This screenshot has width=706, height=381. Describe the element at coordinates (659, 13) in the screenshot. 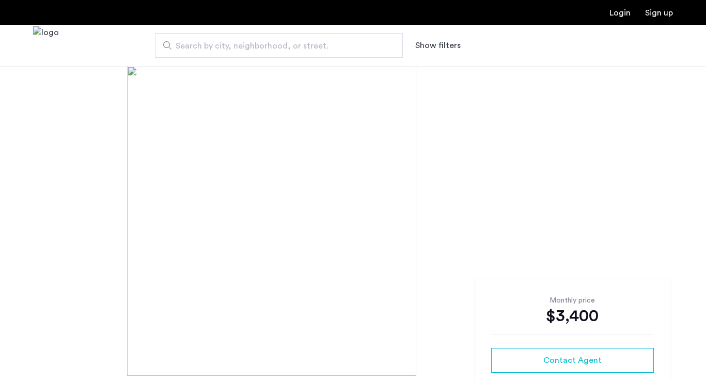

I see `a: Registration` at that location.